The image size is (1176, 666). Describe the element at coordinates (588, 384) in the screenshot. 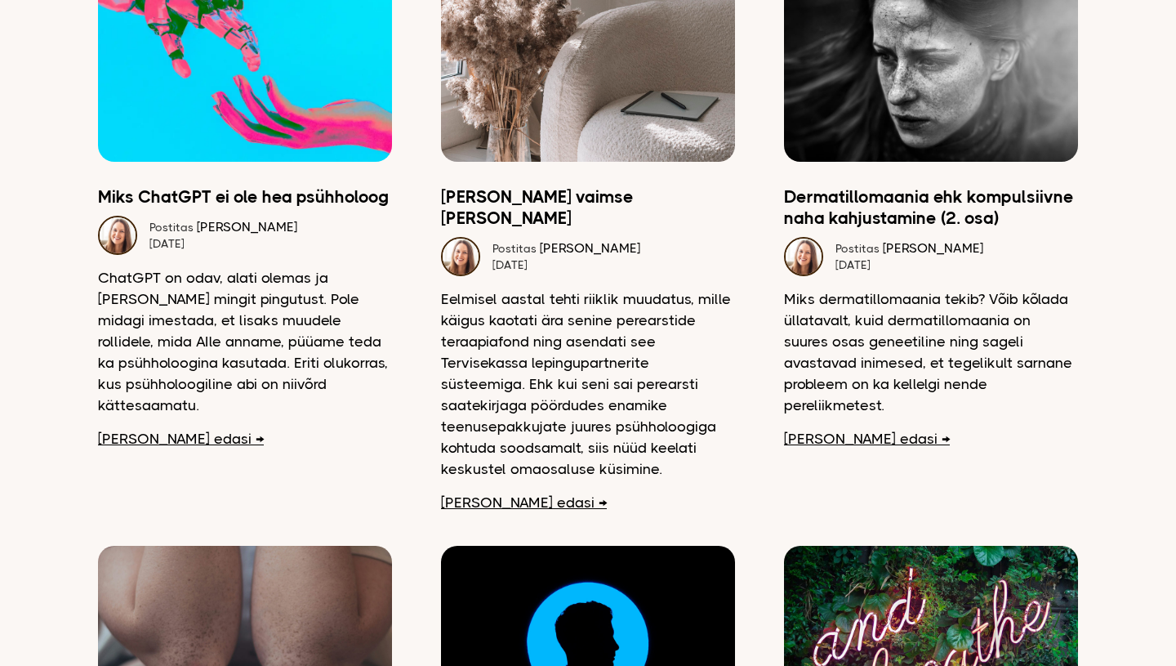

I see `p: Eelmisel aastal tehti riiklik muudatus, mille käigus kaotati ära senine perearstide teraapiafond ...` at that location.